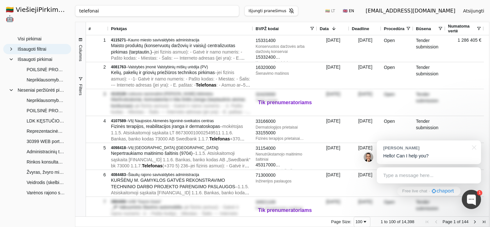  Describe the element at coordinates (175, 213) in the screenshot. I see `span: jei fizinis asmuo): - Gatvė ir namo numeris: -1- - Pašto kodas: - Miestas: - Šalis: --- Interneto...` at that location.